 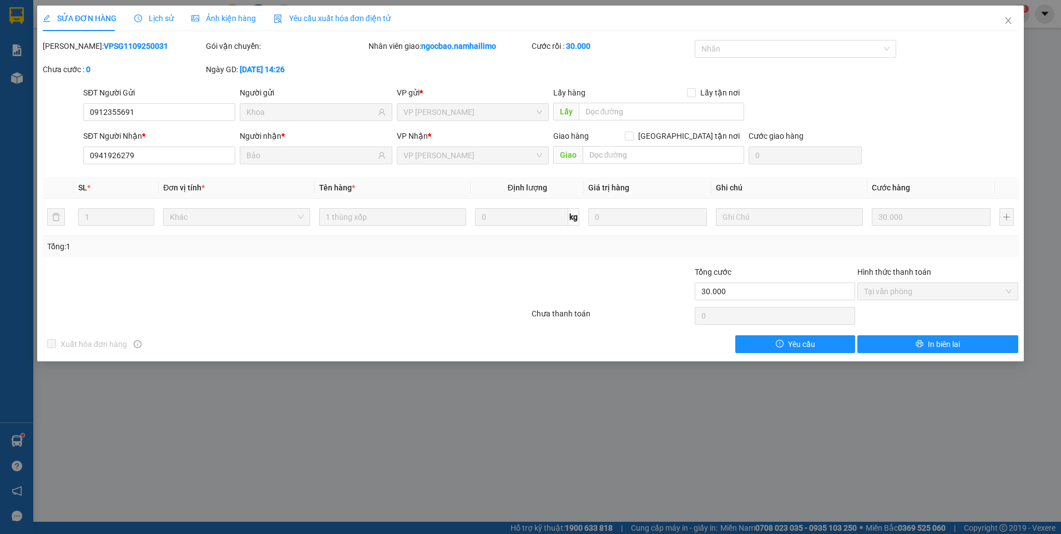 I want to click on span: printer, so click(x=919, y=344).